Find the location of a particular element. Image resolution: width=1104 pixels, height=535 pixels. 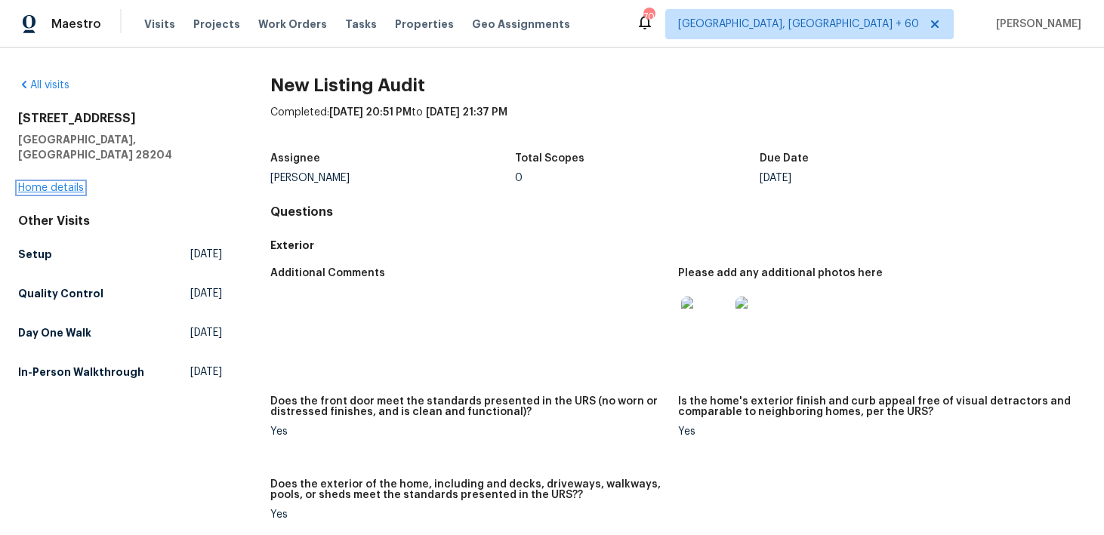

h5: Quality Control is located at coordinates (60, 294).